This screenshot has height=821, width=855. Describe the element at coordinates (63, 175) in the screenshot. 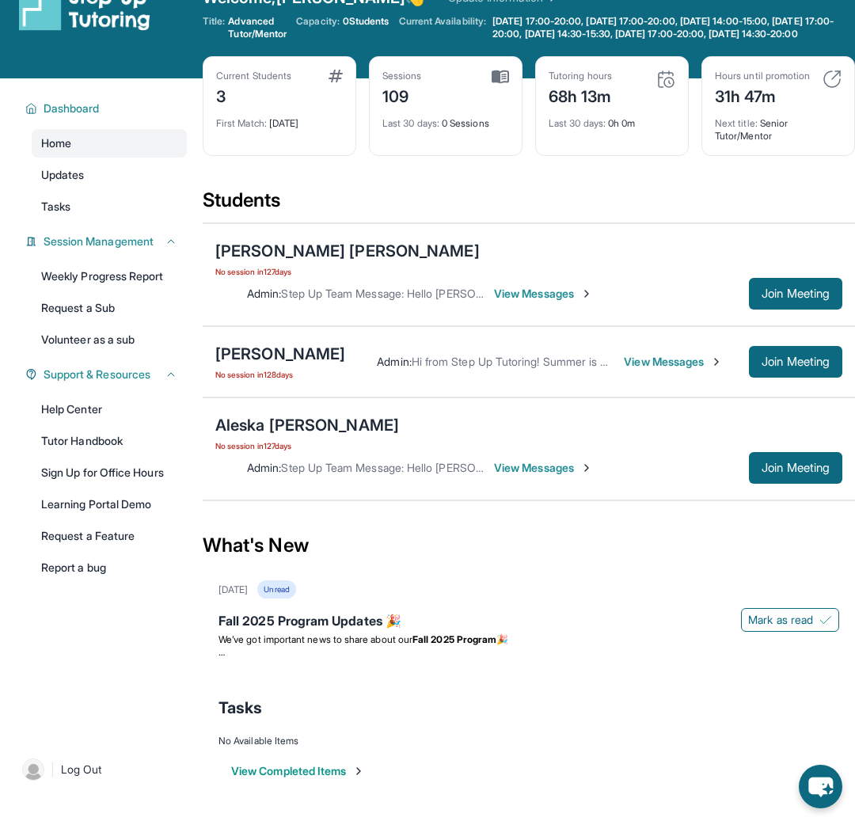

I see `span: Updates` at that location.